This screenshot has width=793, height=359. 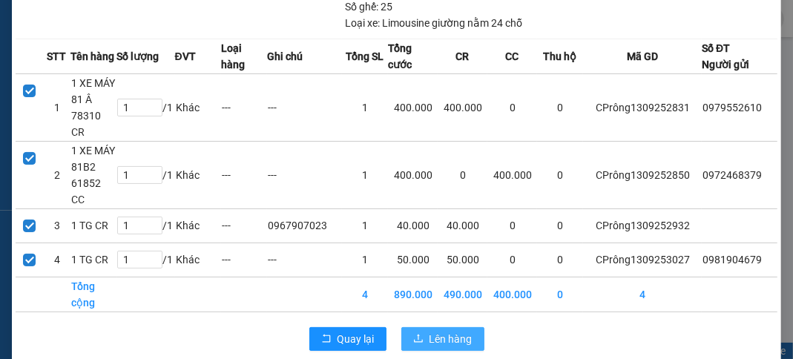 What do you see at coordinates (56, 56) in the screenshot?
I see `span: STT` at bounding box center [56, 56].